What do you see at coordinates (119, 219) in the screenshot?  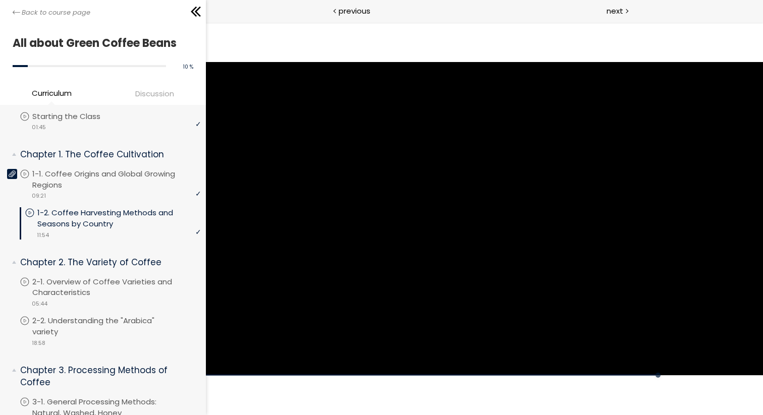 I see `p: 1-2. Coffee Harvesting Methods and Seasons by Country` at bounding box center [119, 219].